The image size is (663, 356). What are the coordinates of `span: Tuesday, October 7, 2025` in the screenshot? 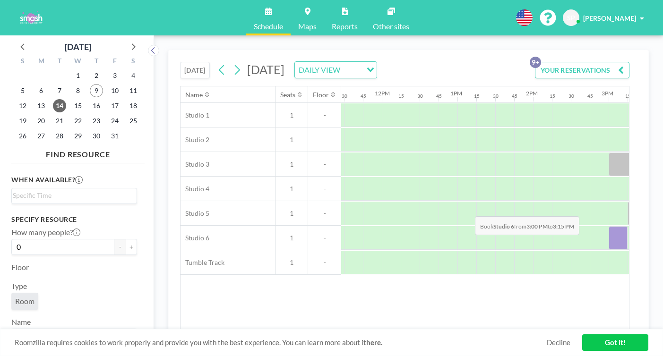 It's located at (60, 91).